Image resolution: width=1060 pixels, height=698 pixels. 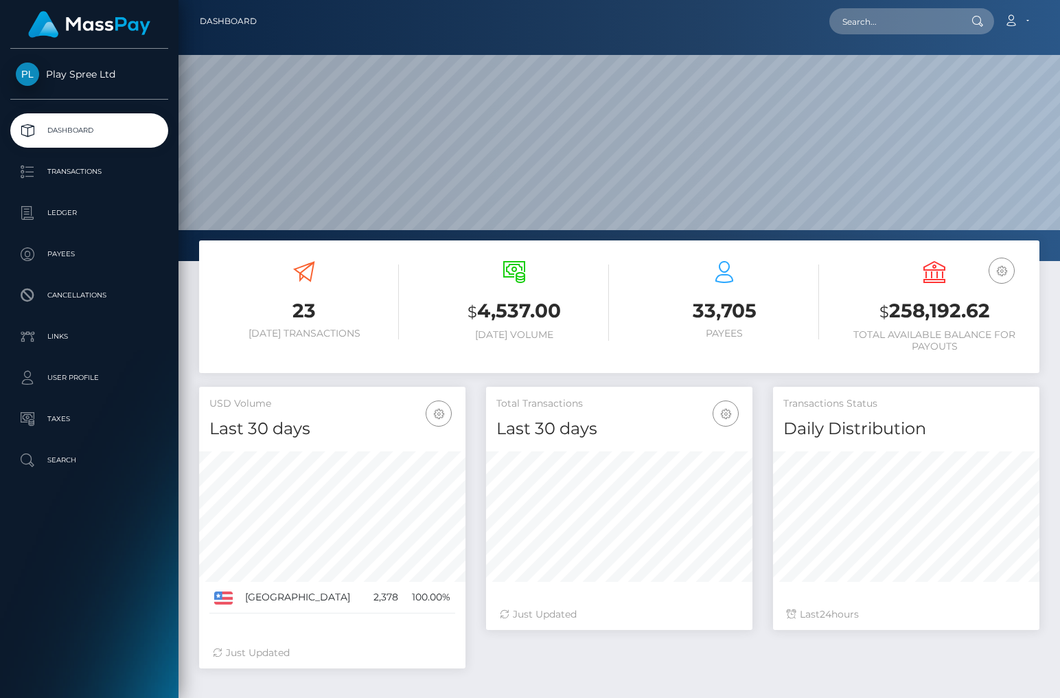 What do you see at coordinates (304, 310) in the screenshot?
I see `h3: 23` at bounding box center [304, 310].